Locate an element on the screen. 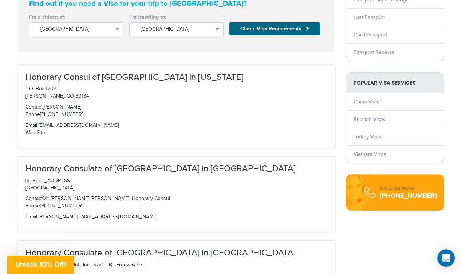 The width and height of the screenshot is (462, 274). a: Vietnam Visas is located at coordinates (370, 154).